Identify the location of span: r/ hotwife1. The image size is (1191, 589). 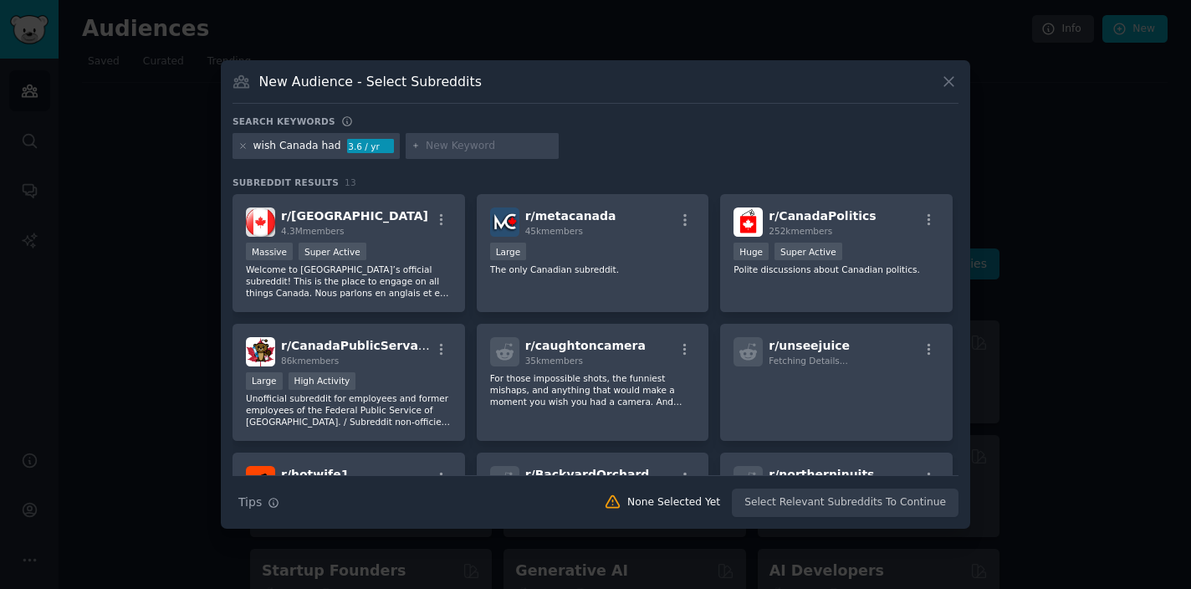
(314, 474).